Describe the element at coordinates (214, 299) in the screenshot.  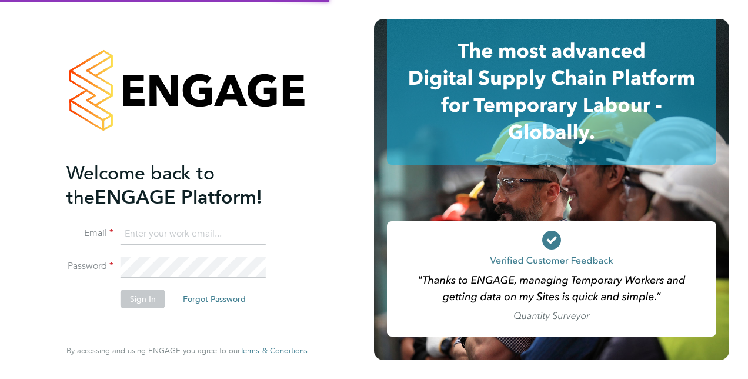
I see `button: Forgot Password` at that location.